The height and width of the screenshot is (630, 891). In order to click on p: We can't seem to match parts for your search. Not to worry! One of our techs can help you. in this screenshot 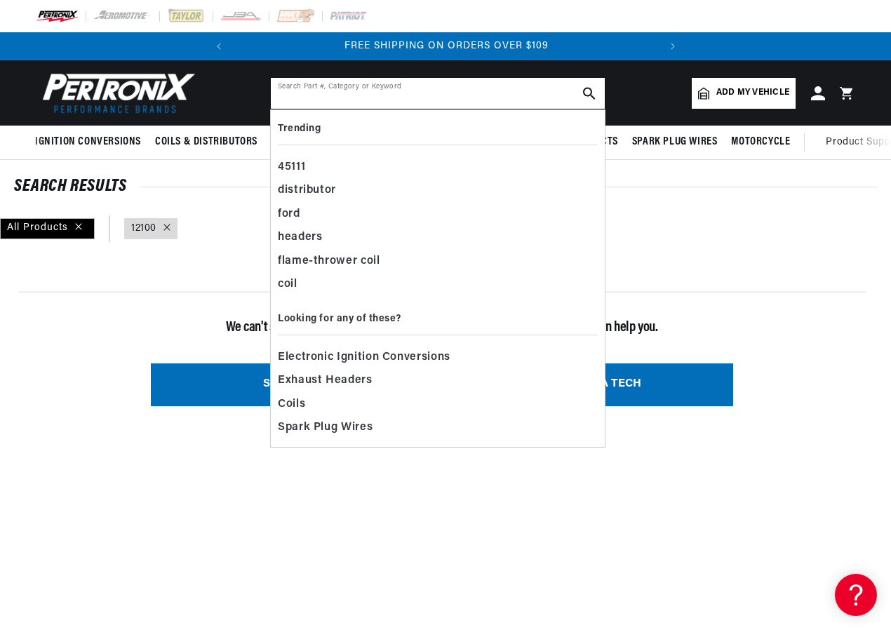, I will do `click(442, 328)`.